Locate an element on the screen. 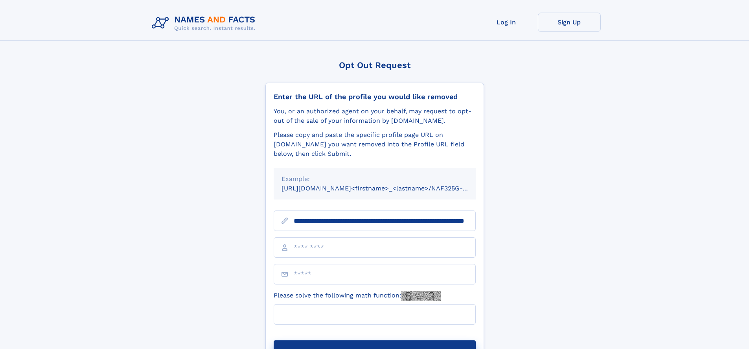  div: You, or an authorized agent on your behalf, may request to opt-out of the sale of your informatio... is located at coordinates (375, 116).